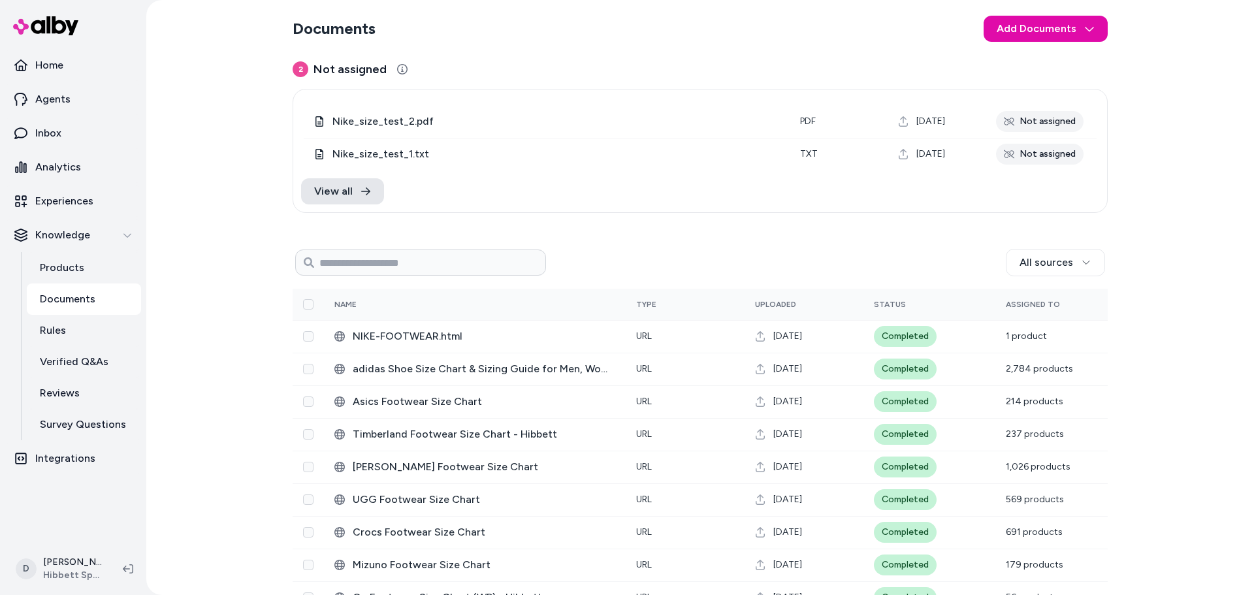  I want to click on span: NIKE-FOOTWEAR.html, so click(484, 336).